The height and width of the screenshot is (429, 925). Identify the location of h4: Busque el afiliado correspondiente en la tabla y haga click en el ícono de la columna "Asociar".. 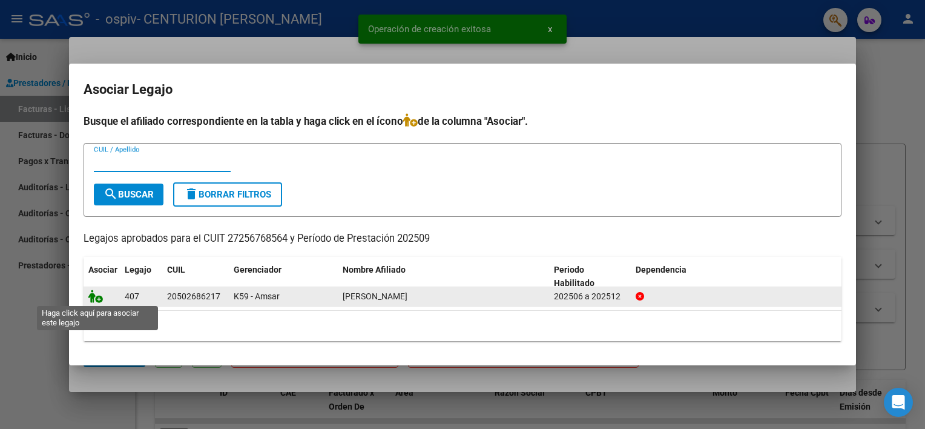
(463, 121).